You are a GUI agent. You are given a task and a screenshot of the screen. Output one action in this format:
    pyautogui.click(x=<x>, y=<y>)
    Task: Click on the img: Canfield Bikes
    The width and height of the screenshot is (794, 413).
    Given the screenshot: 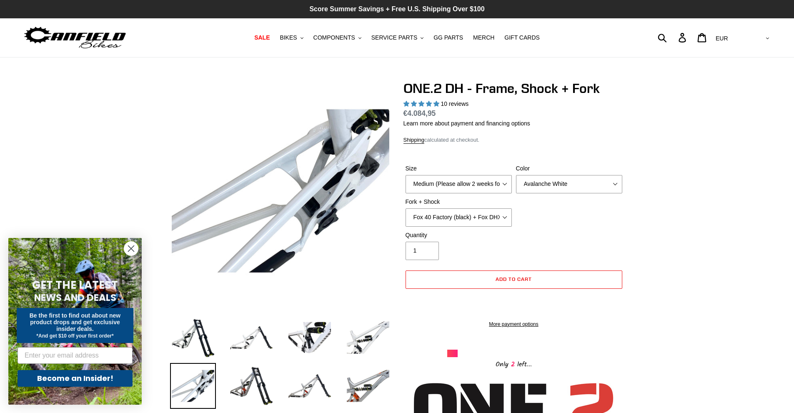 What is the action you would take?
    pyautogui.click(x=75, y=38)
    